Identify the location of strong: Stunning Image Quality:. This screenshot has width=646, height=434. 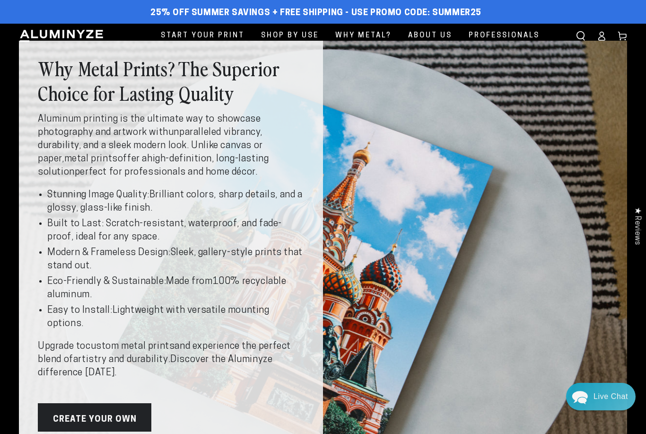
(98, 195).